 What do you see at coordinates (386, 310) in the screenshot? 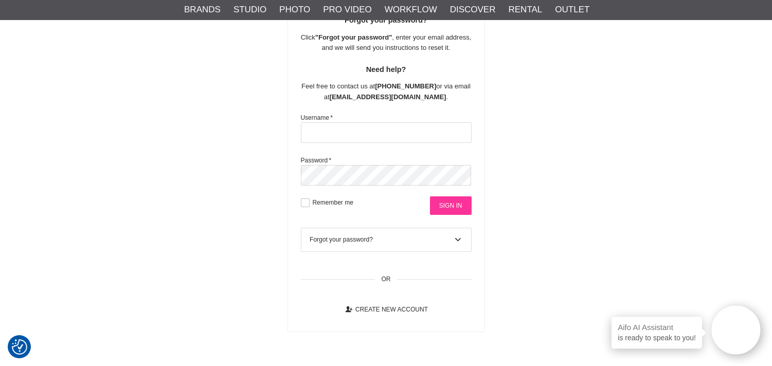
I see `a: Create new account` at bounding box center [386, 310].